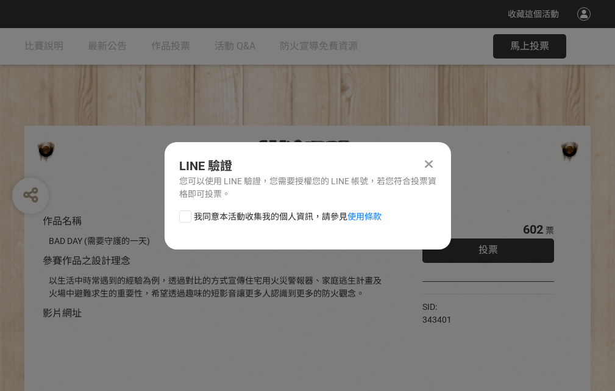 This screenshot has width=615, height=391. What do you see at coordinates (217, 241) in the screenshot?
I see `div: BAD DAY (需要守護的一天)` at bounding box center [217, 241].